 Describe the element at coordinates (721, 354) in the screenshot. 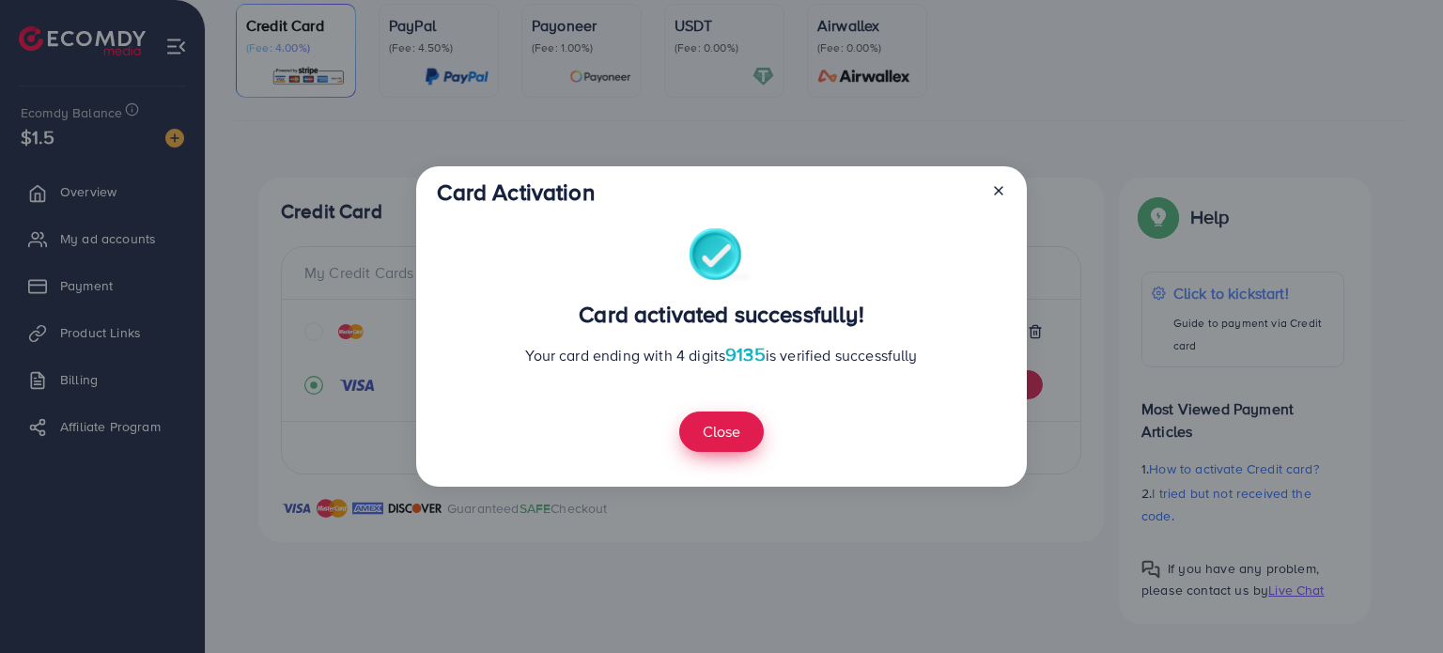

I see `p: Your card ending with 4 digits is verified successfully` at that location.